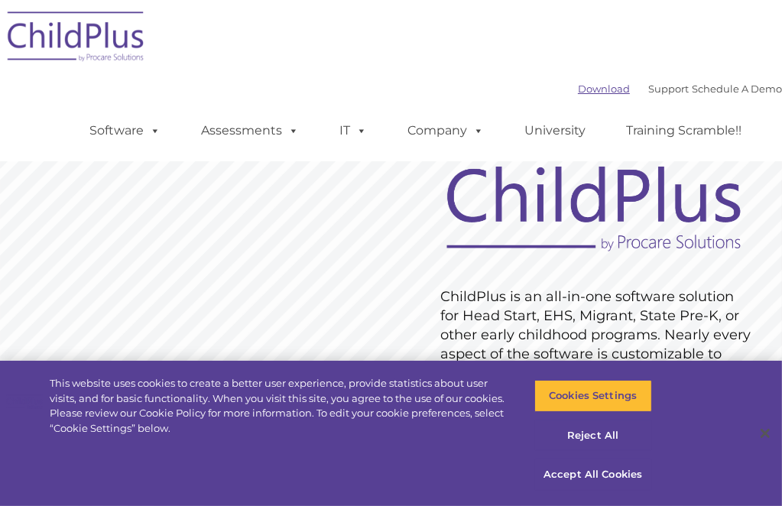 This screenshot has width=782, height=506. What do you see at coordinates (683, 131) in the screenshot?
I see `a: Training Scramble!!` at bounding box center [683, 131].